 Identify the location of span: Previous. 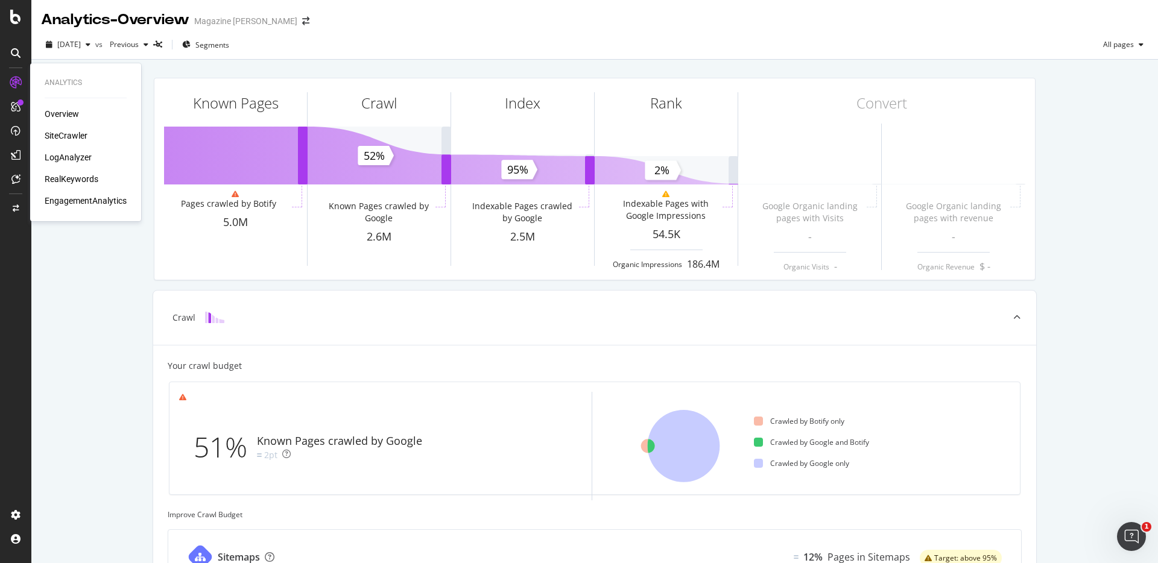
(122, 44).